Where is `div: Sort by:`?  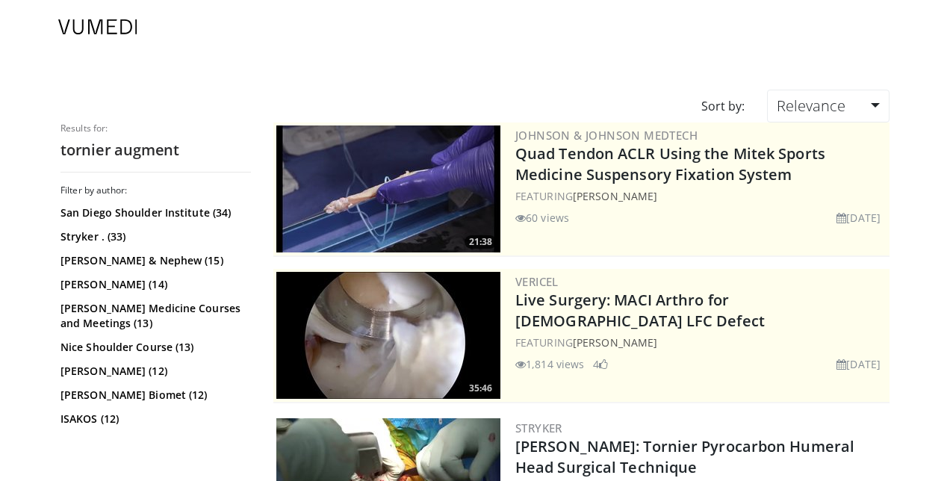
div: Sort by: is located at coordinates (723, 106).